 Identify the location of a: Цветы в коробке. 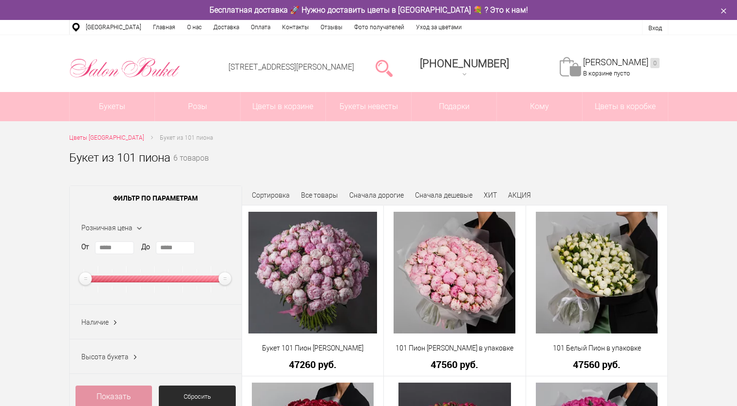
(625, 107).